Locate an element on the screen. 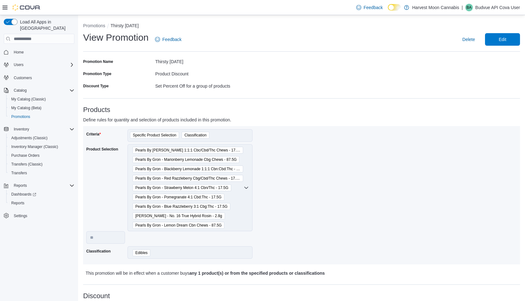 This screenshot has width=525, height=301. label: Promotion Type is located at coordinates (97, 74).